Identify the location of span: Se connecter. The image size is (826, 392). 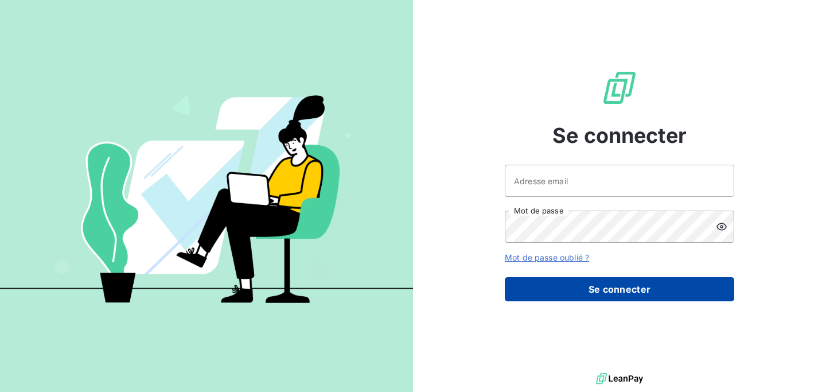
(620, 135).